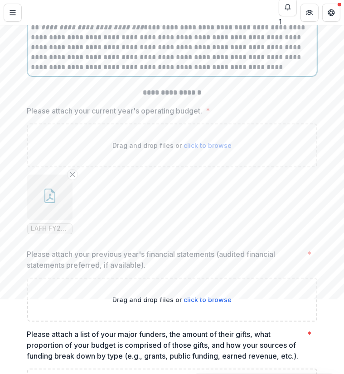 Image resolution: width=344 pixels, height=374 pixels. I want to click on p: Please attach a list of your major funders, the amount of their gifts, what proportion of your bu..., so click(165, 345).